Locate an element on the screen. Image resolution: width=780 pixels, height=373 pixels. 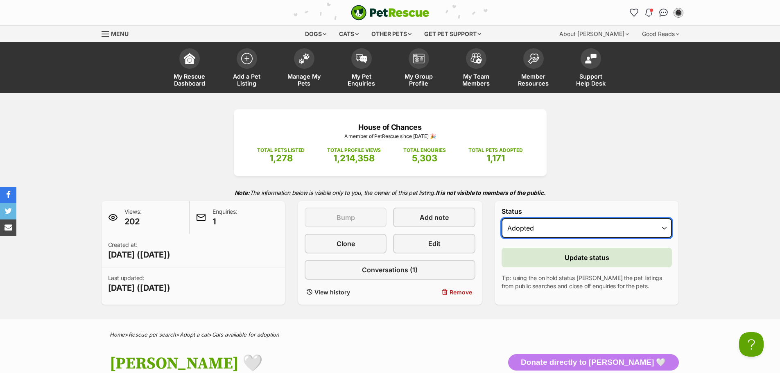
a: Conversations is located at coordinates (664, 13).